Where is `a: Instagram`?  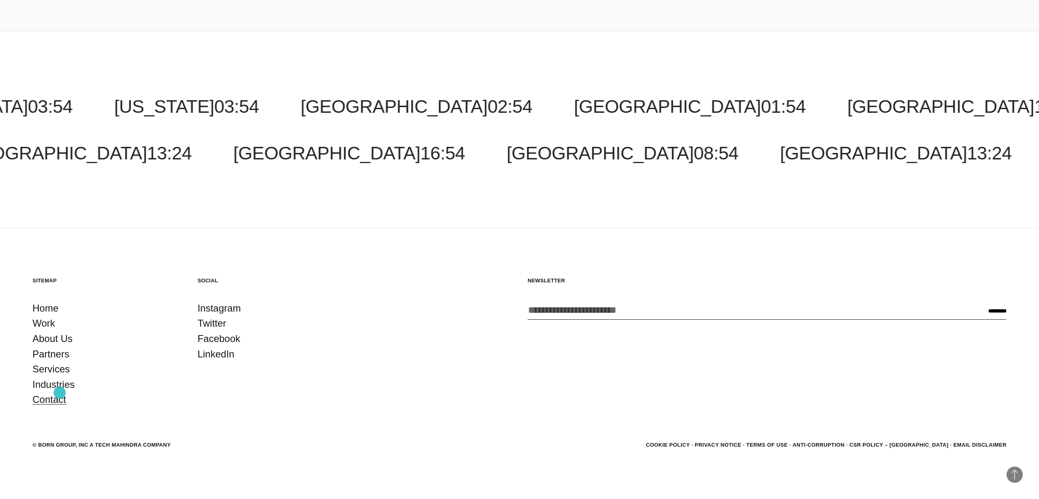
a: Instagram is located at coordinates (219, 308).